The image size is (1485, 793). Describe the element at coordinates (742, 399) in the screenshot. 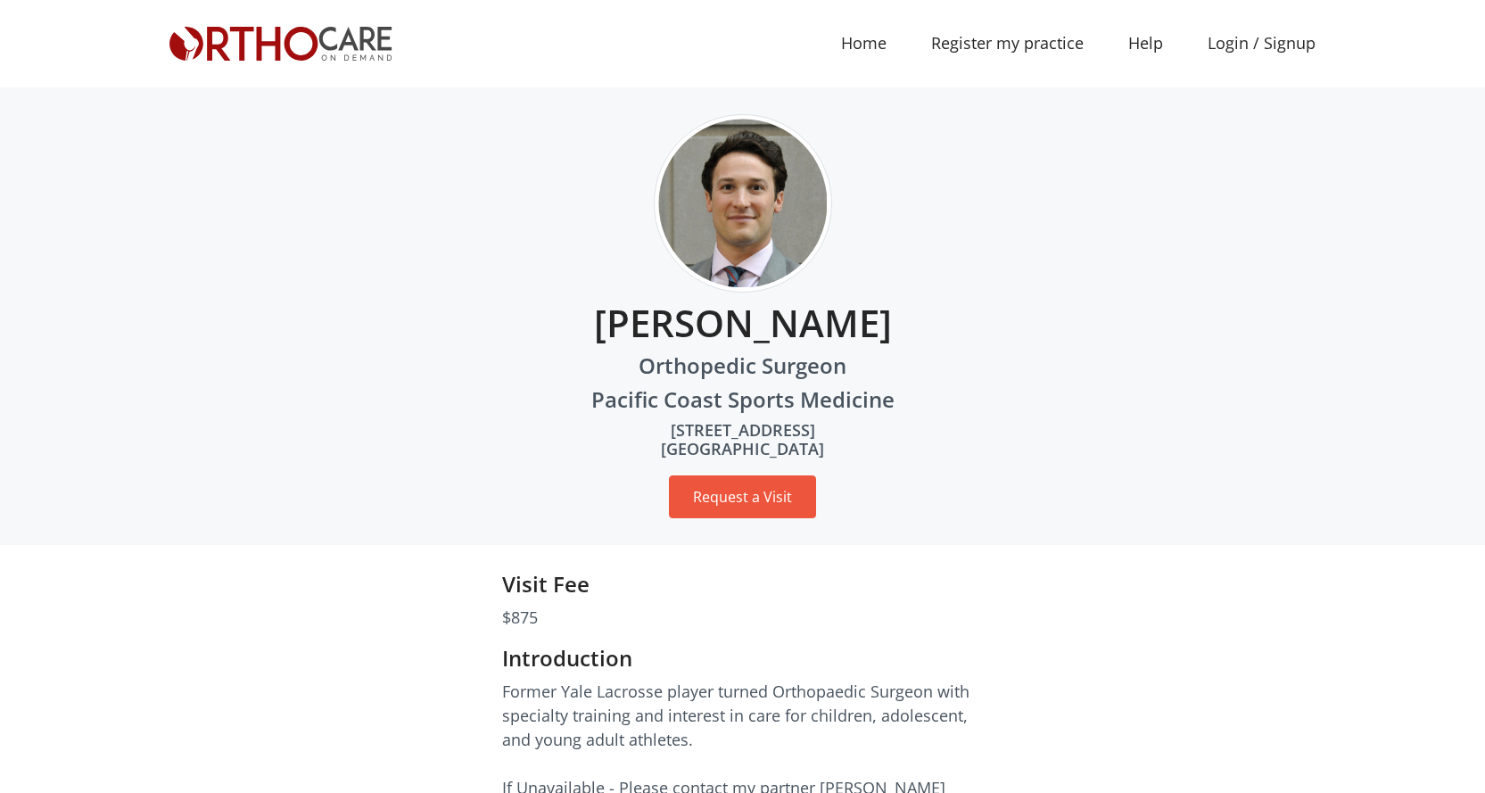

I see `h5: Pacific Coast Sports Medicine` at that location.